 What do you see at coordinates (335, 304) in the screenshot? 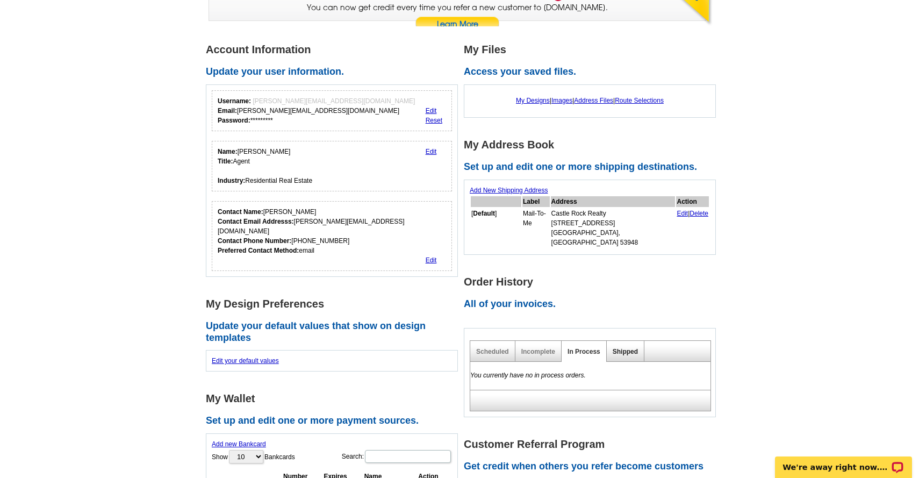
I see `h1: My Design Preferences` at bounding box center [335, 304].